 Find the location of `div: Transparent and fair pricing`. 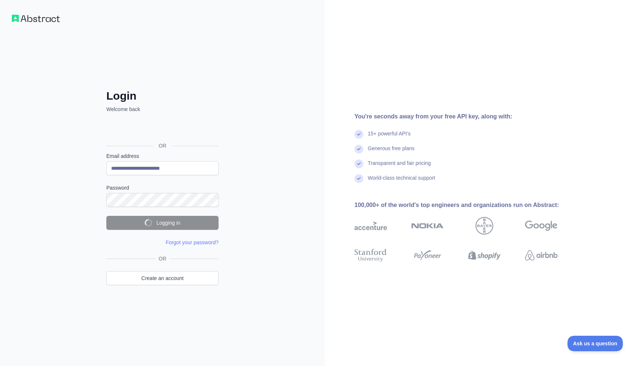

div: Transparent and fair pricing is located at coordinates (399, 167).